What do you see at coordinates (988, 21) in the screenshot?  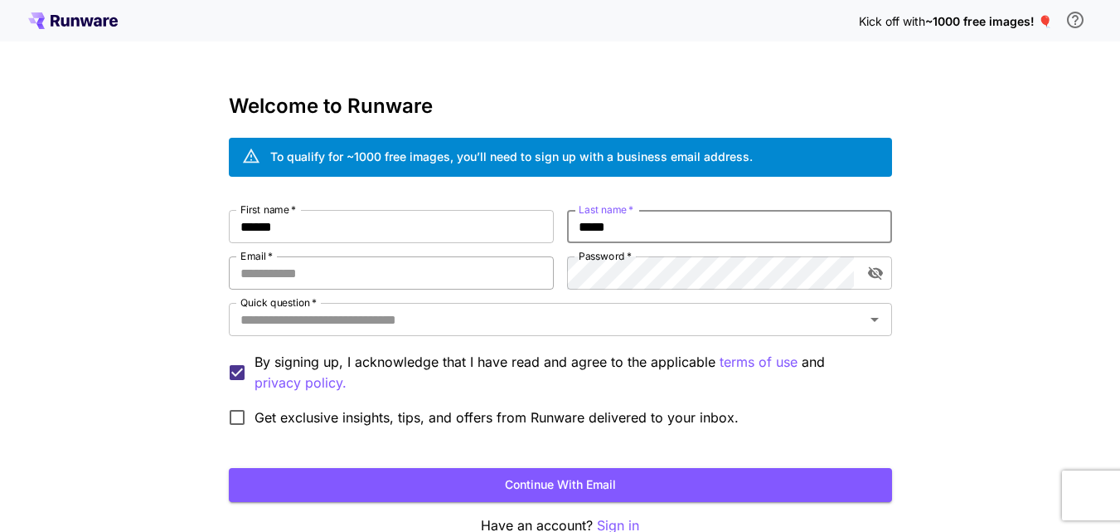 I see `span: ~1000 free images! 🎈` at bounding box center [988, 21].